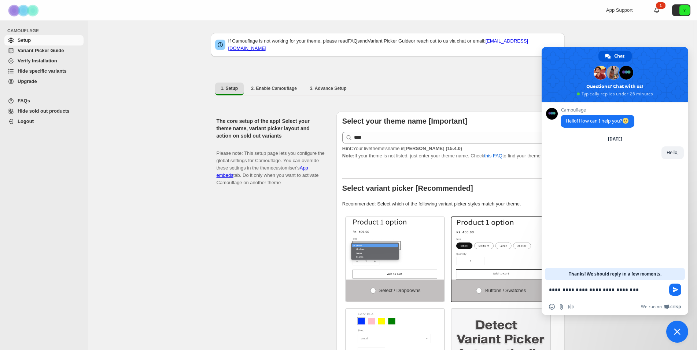 Image resolution: width=697 pixels, height=350 pixels. I want to click on p: Recommended: Select which of the following variant picker styles match your theme., so click(450, 204).